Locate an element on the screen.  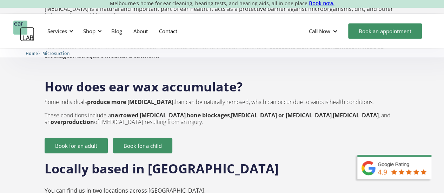
span: Microsuction is located at coordinates (56, 53).